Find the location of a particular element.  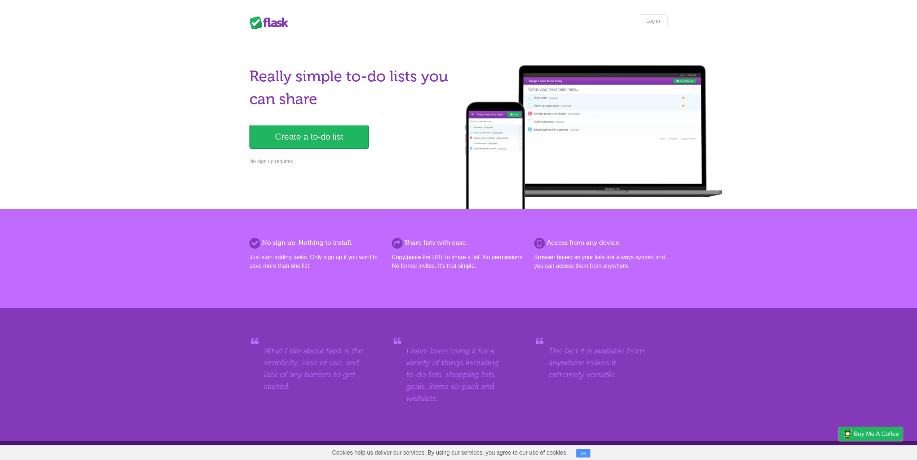

div: Flask Lists is located at coordinates (271, 23).